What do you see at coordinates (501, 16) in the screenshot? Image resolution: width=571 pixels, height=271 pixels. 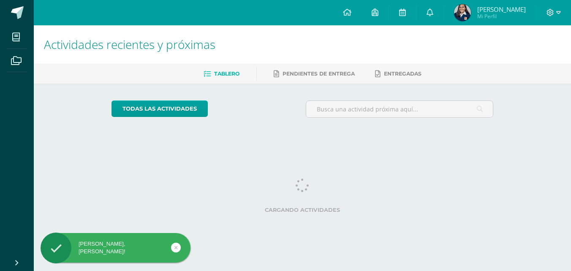 I see `span: Mi Perfil` at bounding box center [501, 16].